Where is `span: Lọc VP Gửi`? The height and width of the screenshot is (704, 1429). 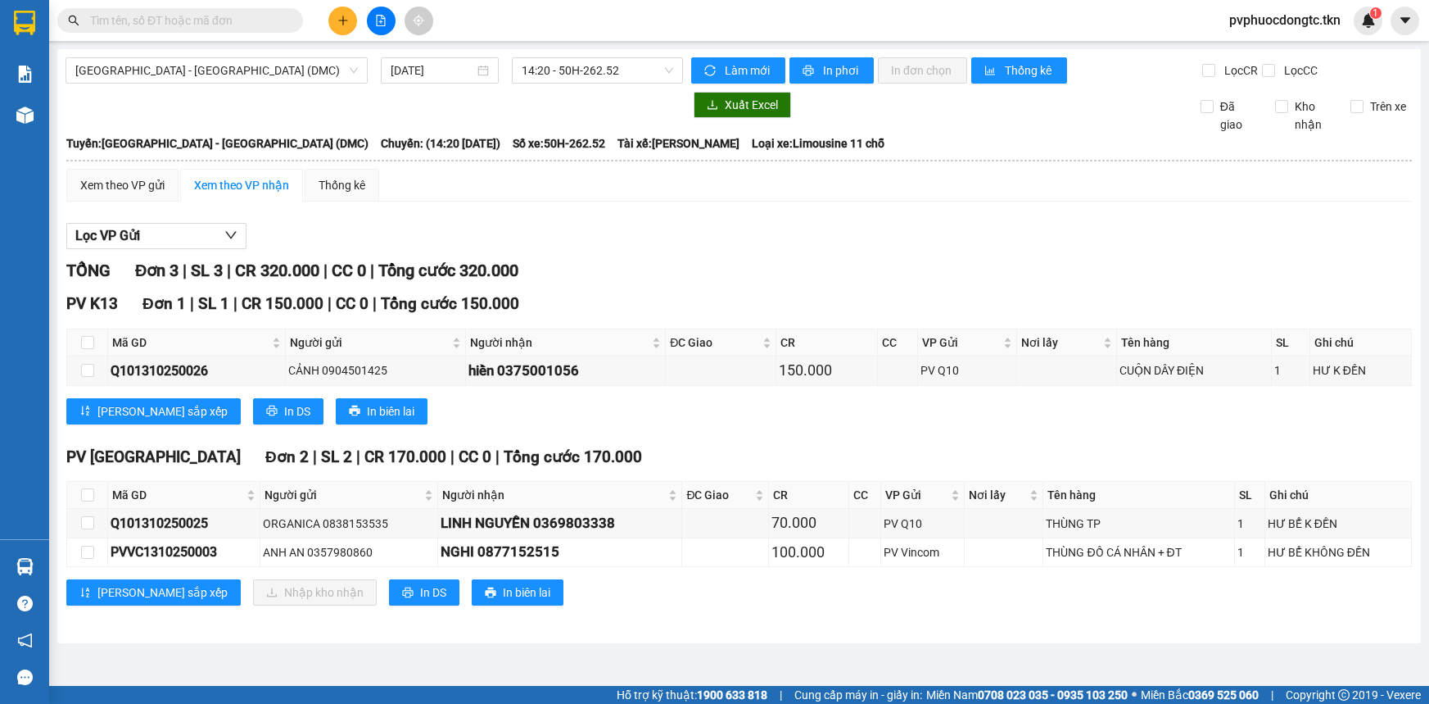
span: Lọc VP Gửi is located at coordinates (107, 235).